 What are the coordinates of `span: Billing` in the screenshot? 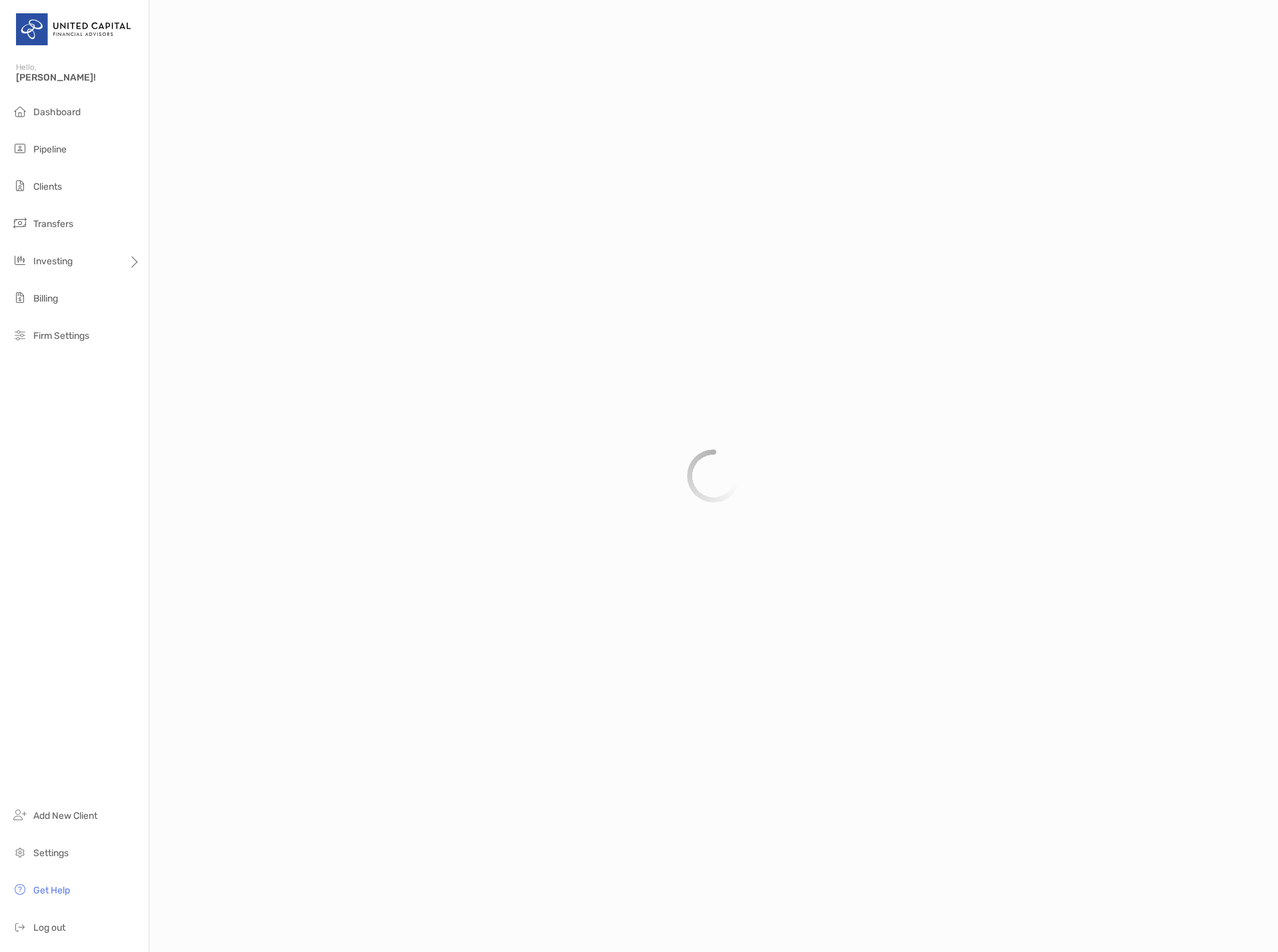 It's located at (45, 298).